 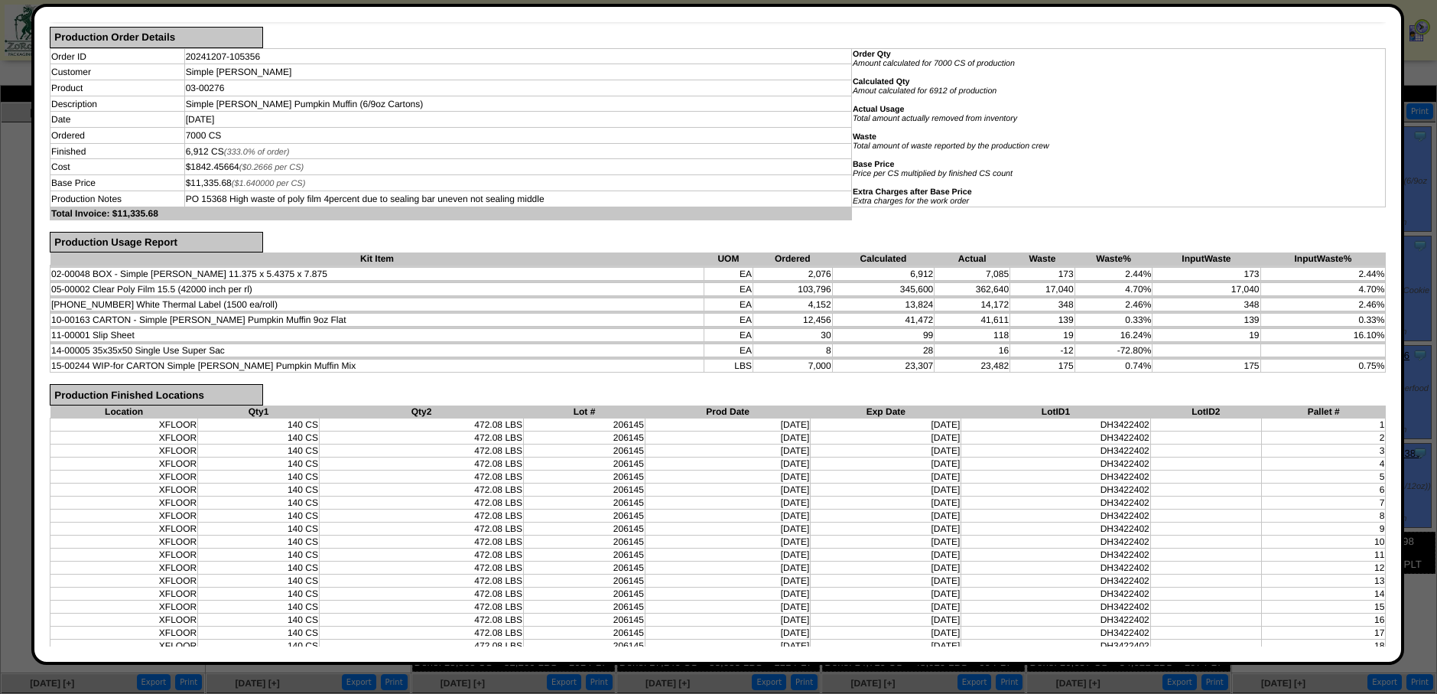 What do you see at coordinates (951, 146) in the screenshot?
I see `i: Total amount of waste reported by the production crew` at bounding box center [951, 146].